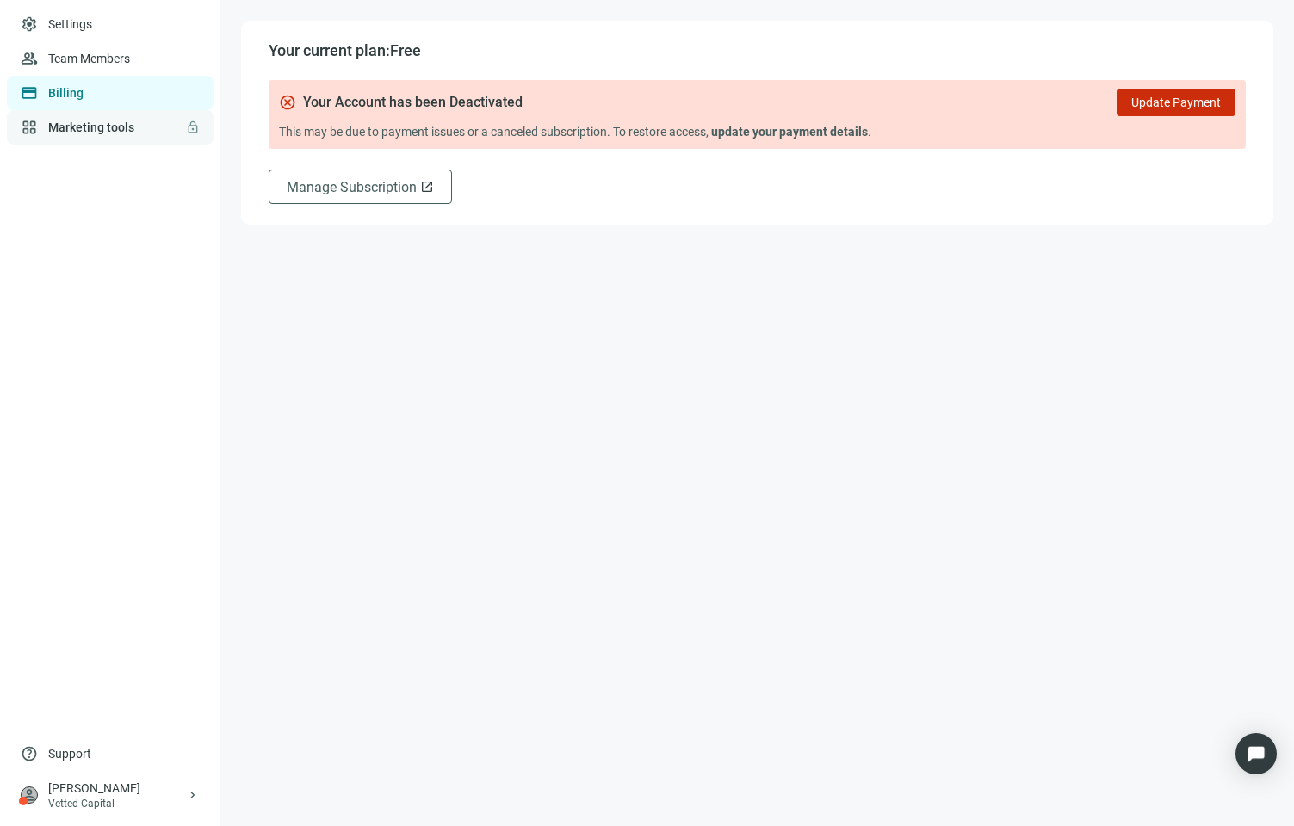 Image resolution: width=1294 pixels, height=826 pixels. I want to click on span: cancel, so click(287, 102).